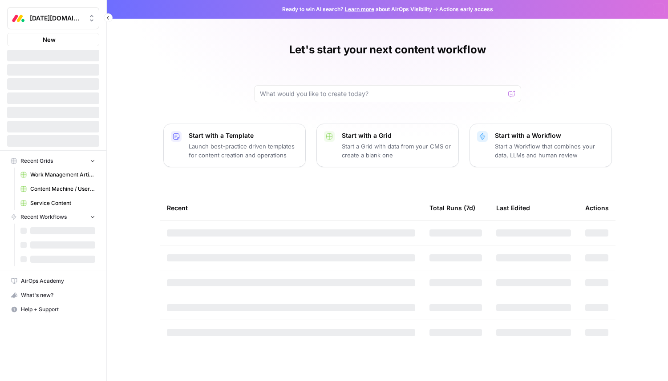 The width and height of the screenshot is (668, 381). I want to click on span: Actions early access, so click(466, 9).